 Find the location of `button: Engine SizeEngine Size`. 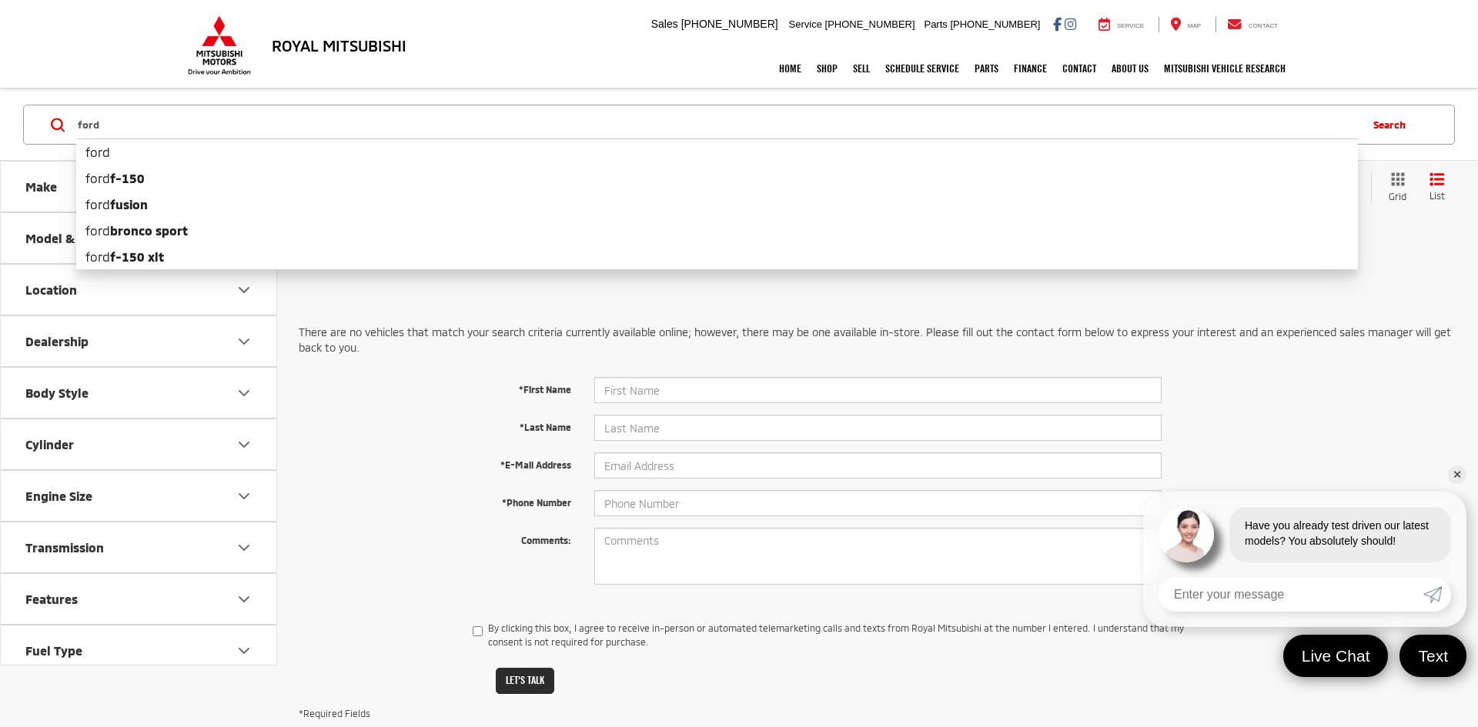

button: Engine SizeEngine Size is located at coordinates (139, 496).